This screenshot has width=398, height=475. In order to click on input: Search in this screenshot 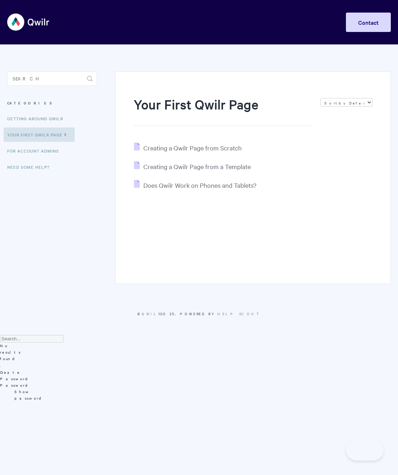, I will do `click(52, 79)`.